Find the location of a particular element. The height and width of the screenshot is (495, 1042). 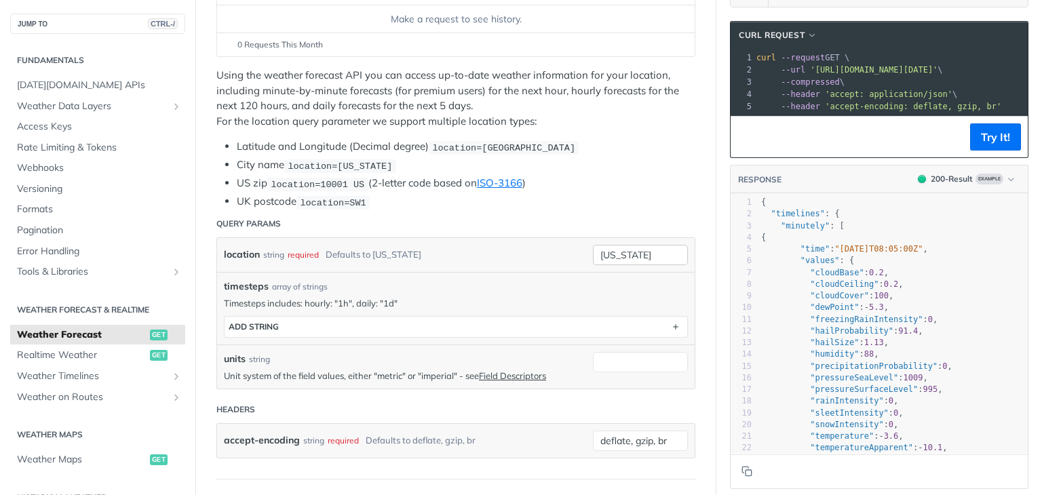

button: Show subpages for Weather Timelines is located at coordinates (176, 376).